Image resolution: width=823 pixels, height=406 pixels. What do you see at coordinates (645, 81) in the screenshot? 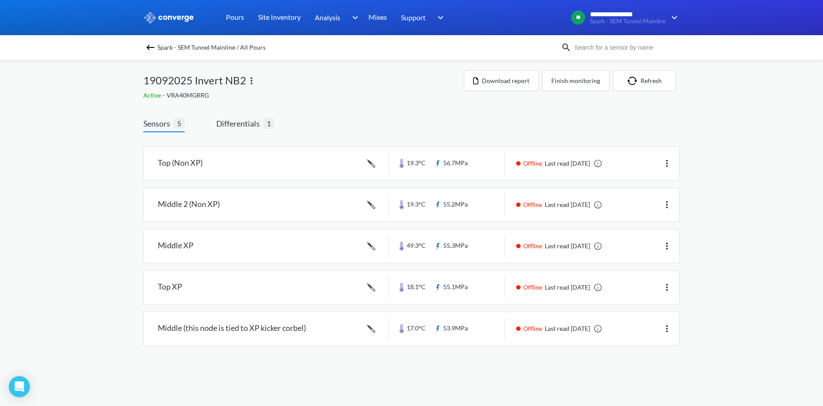
I see `button: Refresh` at bounding box center [645, 81].